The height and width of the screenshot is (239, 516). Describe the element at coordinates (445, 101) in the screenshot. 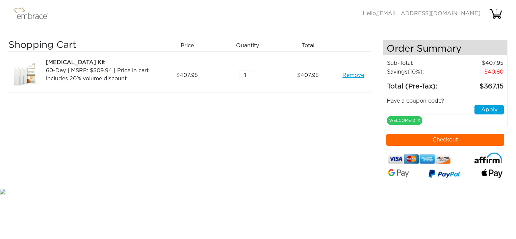

I see `div: Have a coupon code?` at that location.